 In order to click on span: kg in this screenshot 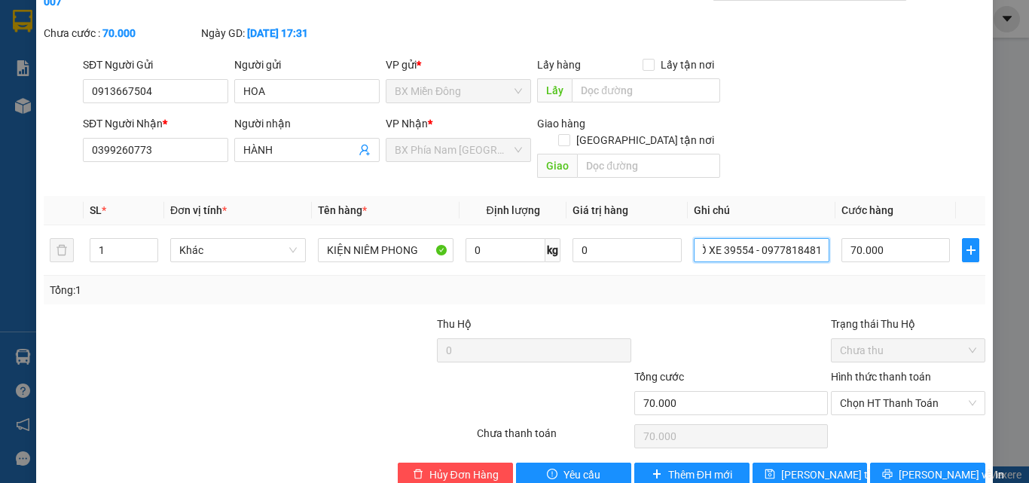, I will do `click(553, 250)`.